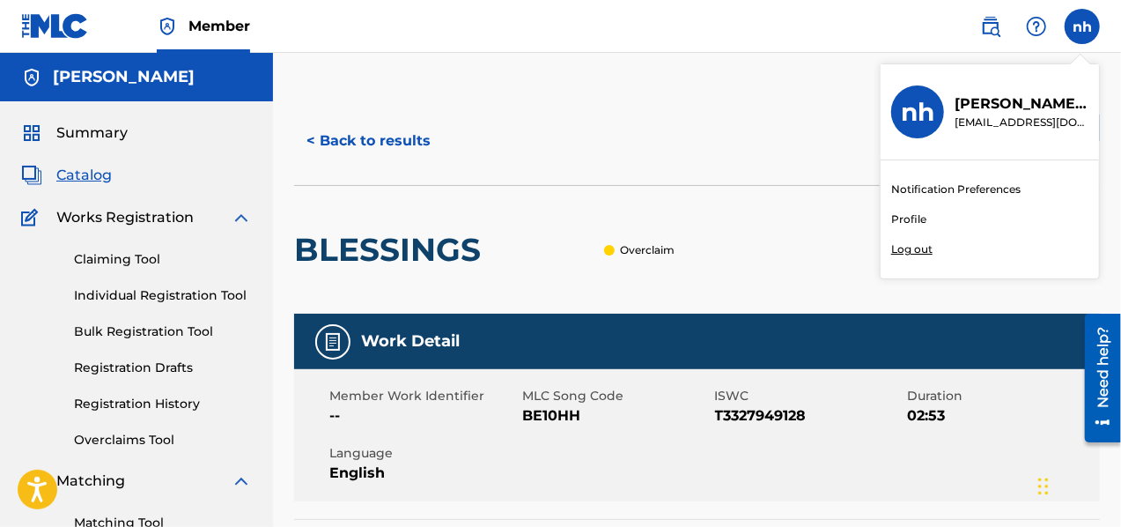  Describe the element at coordinates (1001, 395) in the screenshot. I see `span: Duration` at that location.